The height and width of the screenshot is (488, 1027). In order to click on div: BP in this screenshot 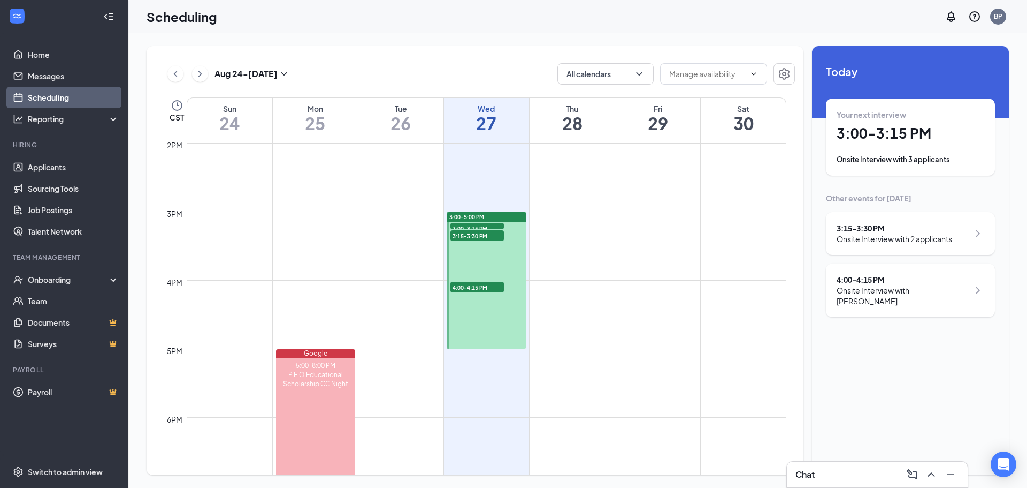, I will do `click(999, 16)`.